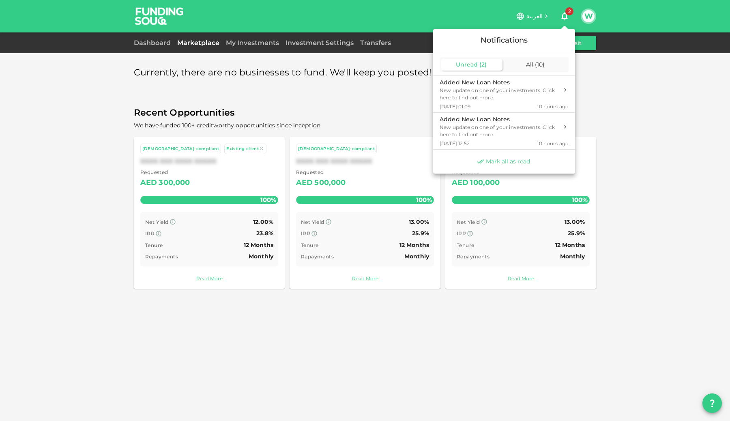  Describe the element at coordinates (507, 161) in the screenshot. I see `span: Mark all as read` at that location.